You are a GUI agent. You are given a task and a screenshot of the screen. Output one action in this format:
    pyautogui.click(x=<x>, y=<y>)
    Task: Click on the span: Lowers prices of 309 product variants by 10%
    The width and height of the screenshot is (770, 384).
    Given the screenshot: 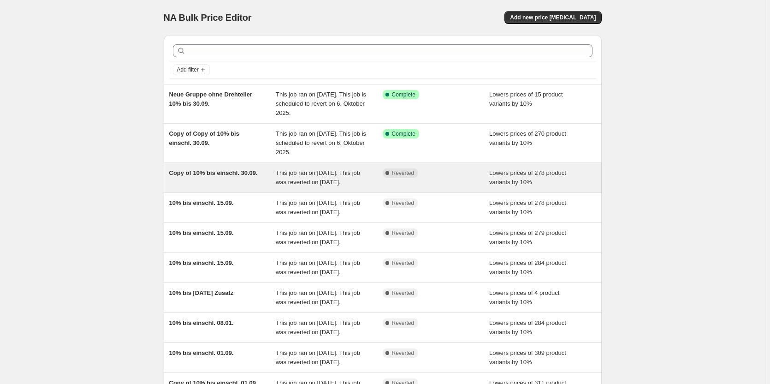 What is the action you would take?
    pyautogui.click(x=528, y=357)
    